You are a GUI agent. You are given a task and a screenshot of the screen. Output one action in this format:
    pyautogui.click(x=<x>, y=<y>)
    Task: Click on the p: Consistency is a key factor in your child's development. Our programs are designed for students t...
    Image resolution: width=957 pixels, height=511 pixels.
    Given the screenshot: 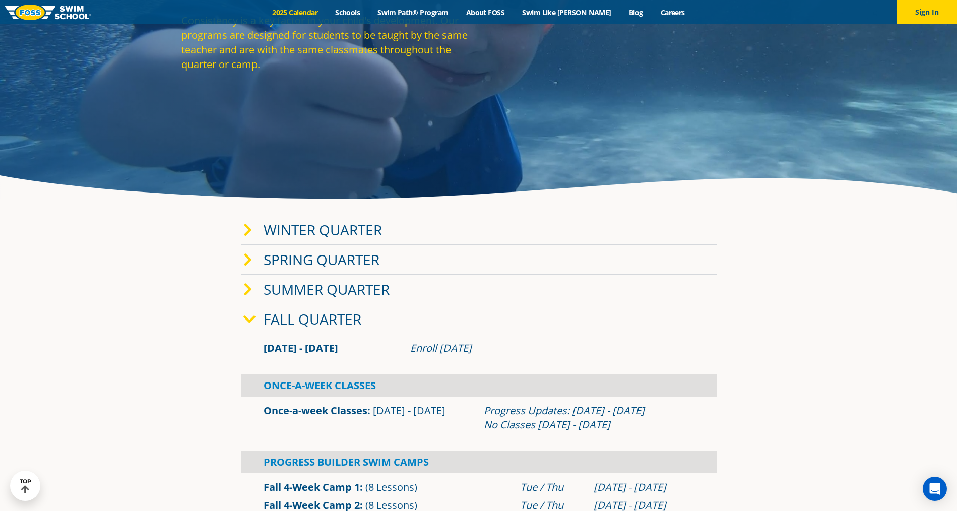 What is the action you would take?
    pyautogui.click(x=328, y=42)
    